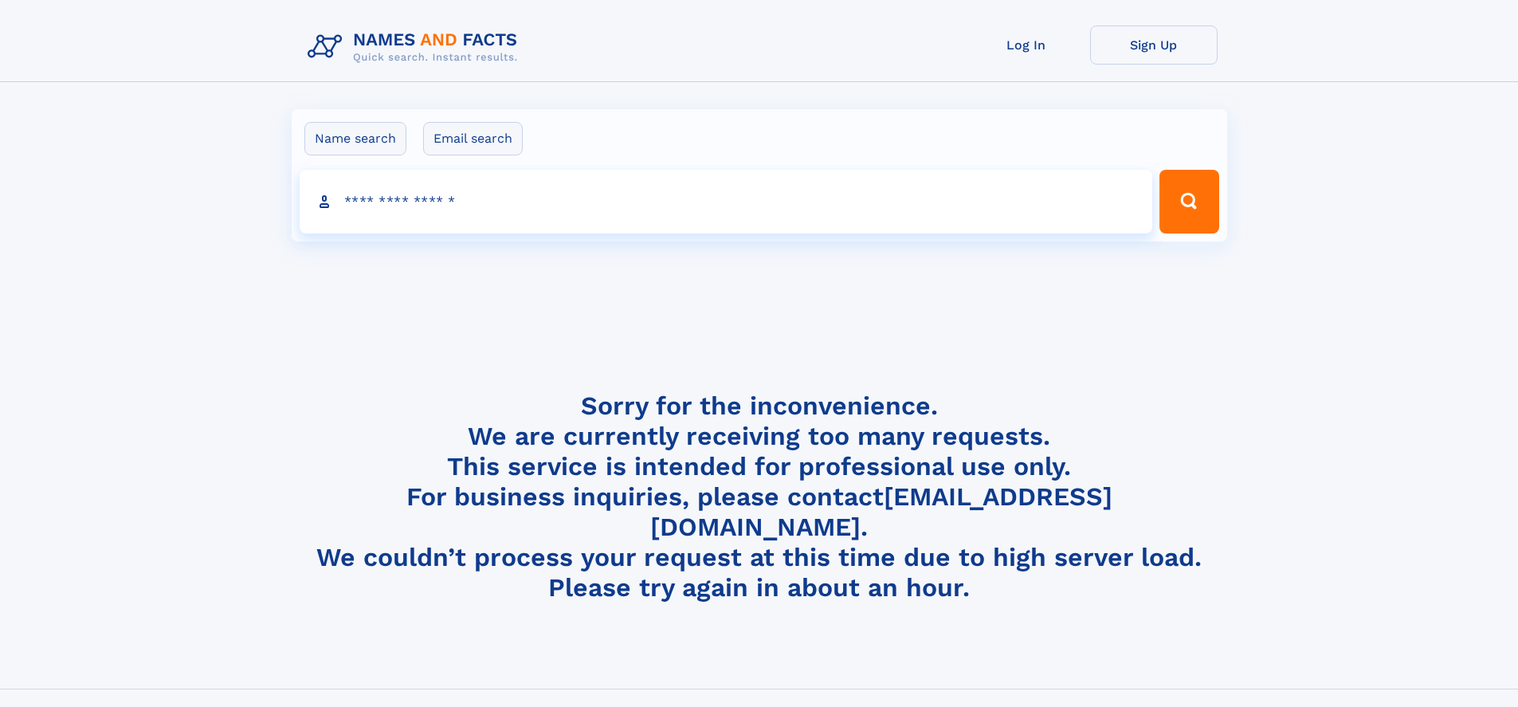 The width and height of the screenshot is (1518, 707). Describe the element at coordinates (473, 139) in the screenshot. I see `label: Email search` at that location.